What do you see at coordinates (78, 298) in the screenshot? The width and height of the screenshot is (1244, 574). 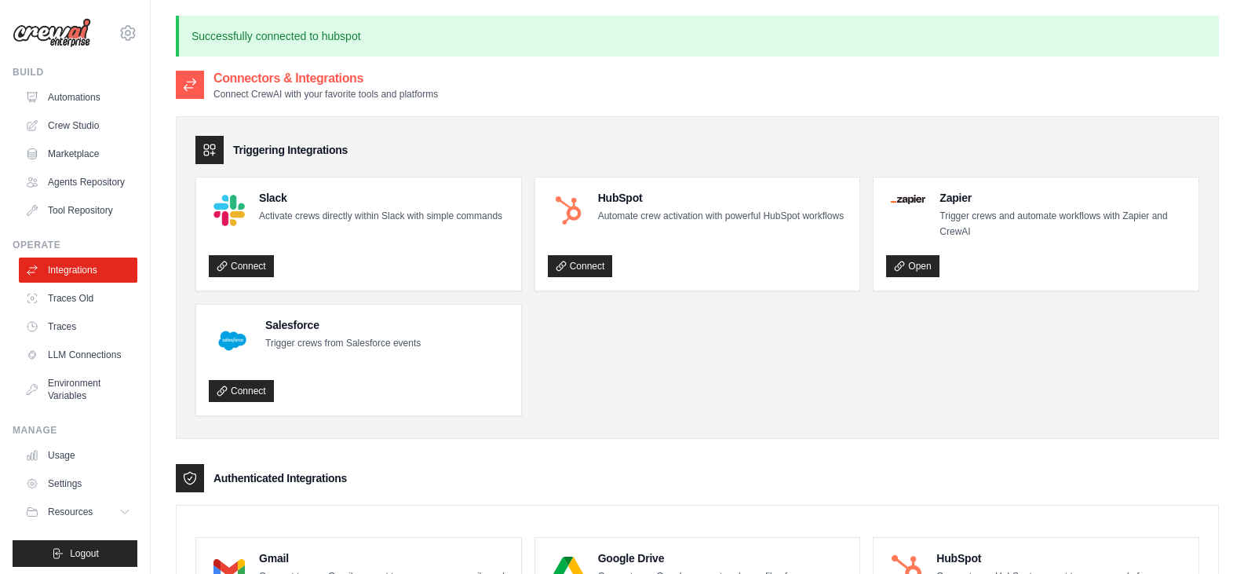 I see `a: Traces Old` at bounding box center [78, 298].